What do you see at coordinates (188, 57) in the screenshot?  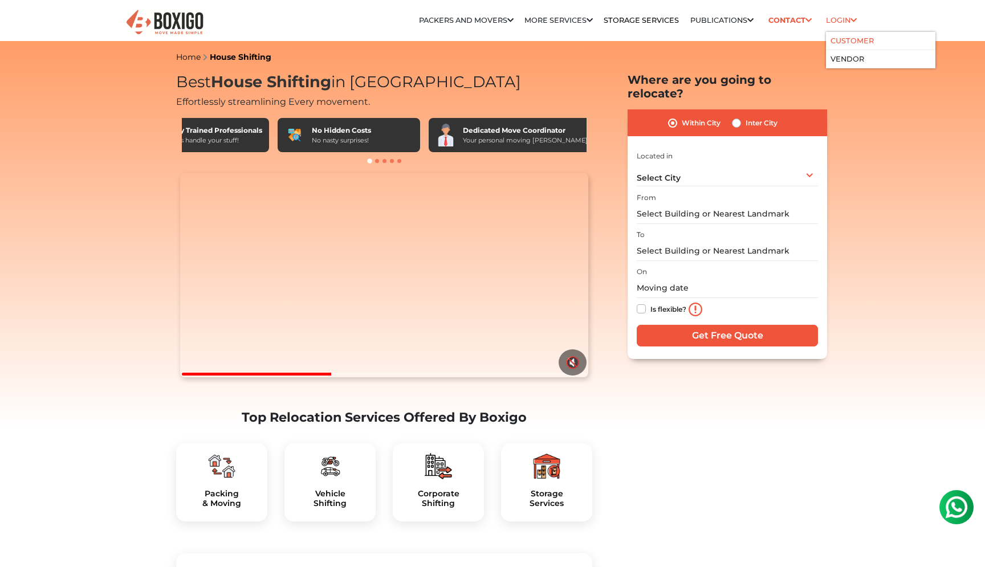 I see `a: Home` at bounding box center [188, 57].